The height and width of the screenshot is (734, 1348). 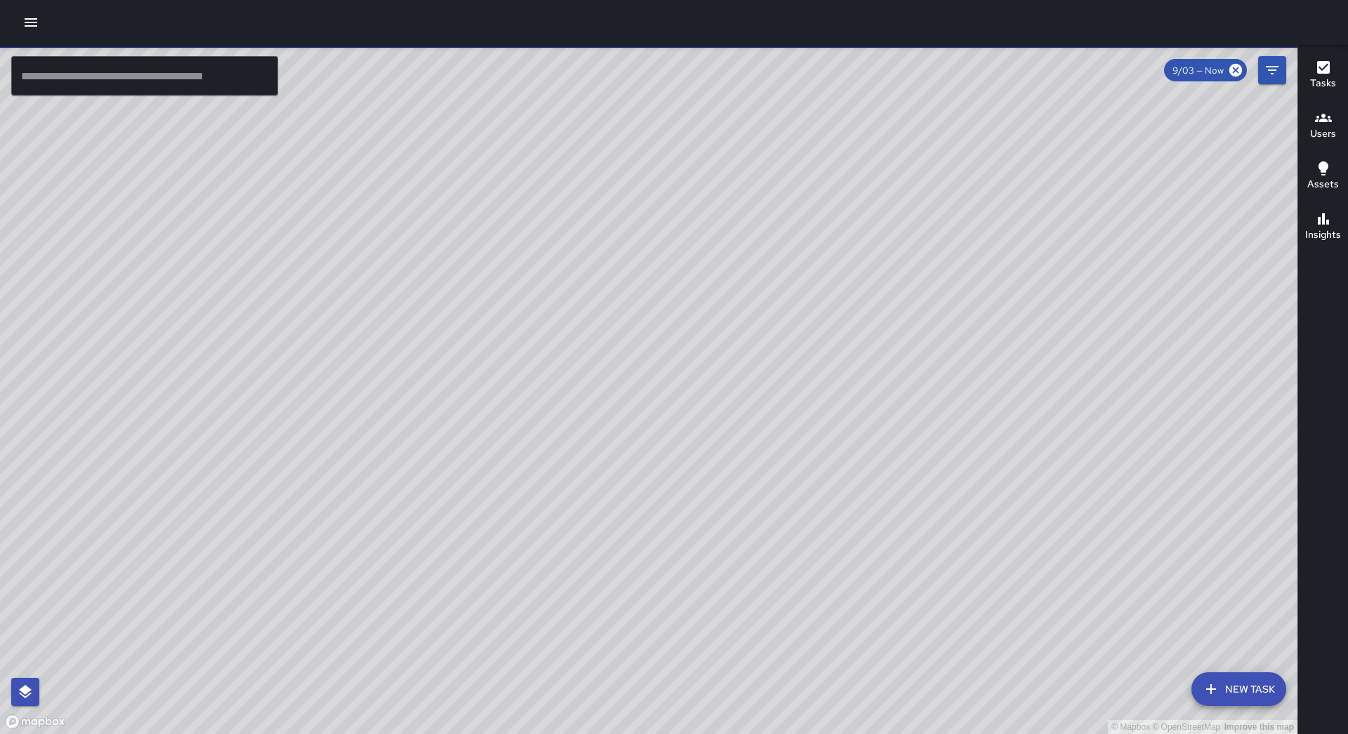 What do you see at coordinates (1323, 134) in the screenshot?
I see `h6: Users` at bounding box center [1323, 134].